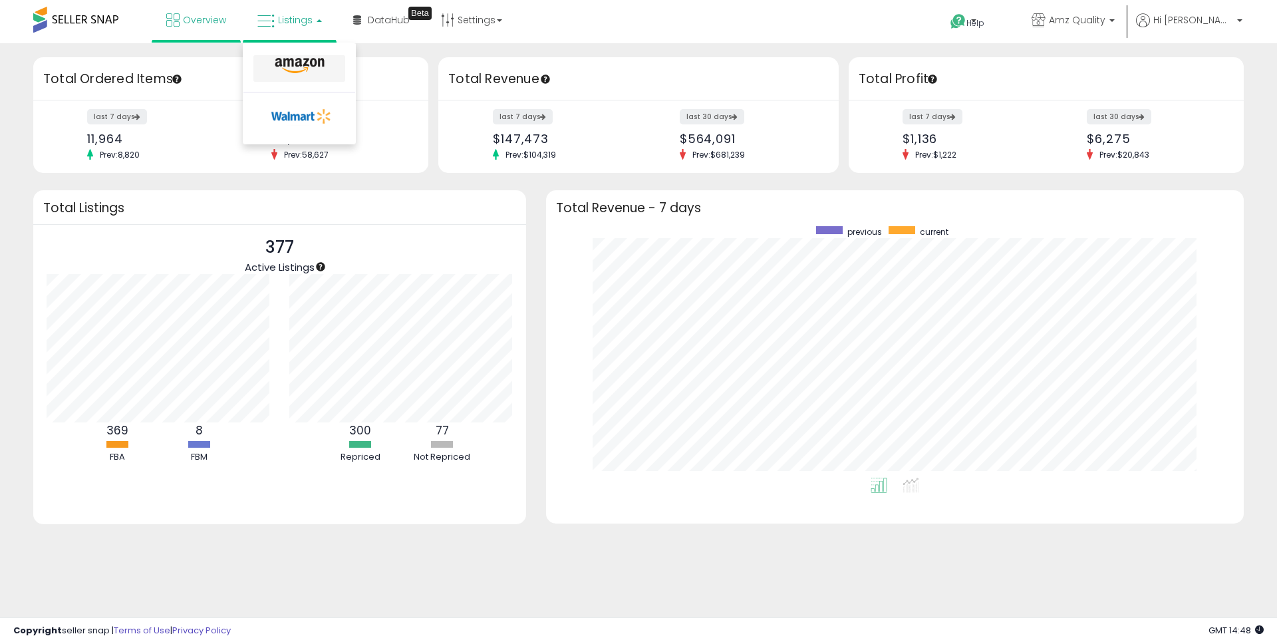 The width and height of the screenshot is (1277, 644). Describe the element at coordinates (936, 154) in the screenshot. I see `span: Prev: $1,222` at that location.